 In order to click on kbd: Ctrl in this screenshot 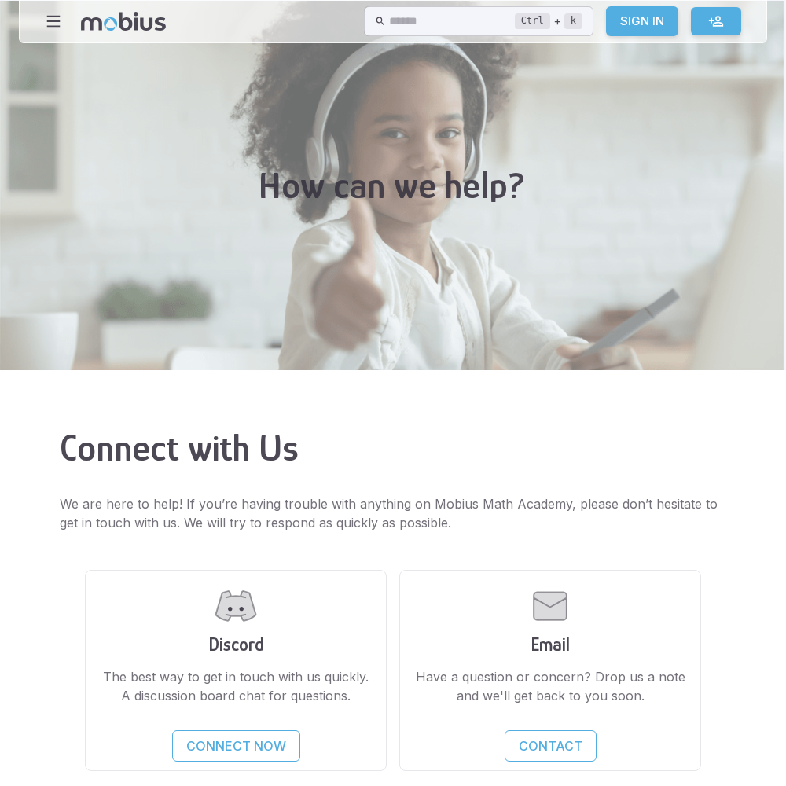, I will do `click(532, 21)`.